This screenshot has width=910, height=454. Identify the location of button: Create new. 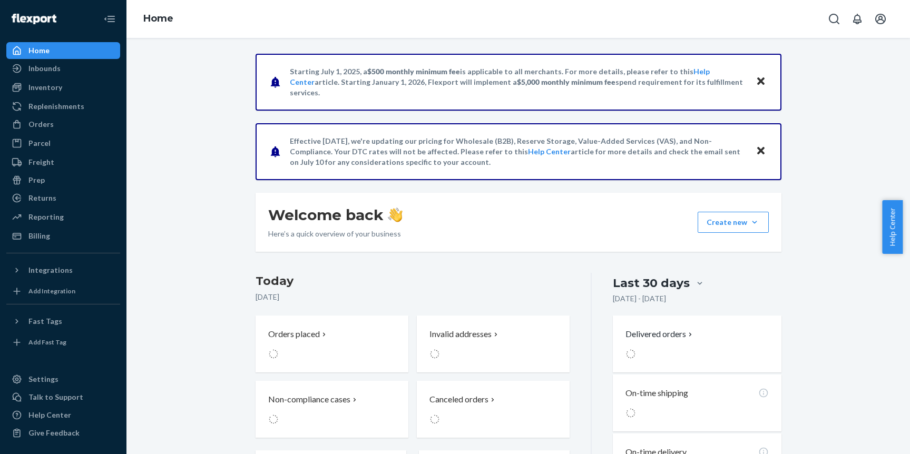
(733, 222).